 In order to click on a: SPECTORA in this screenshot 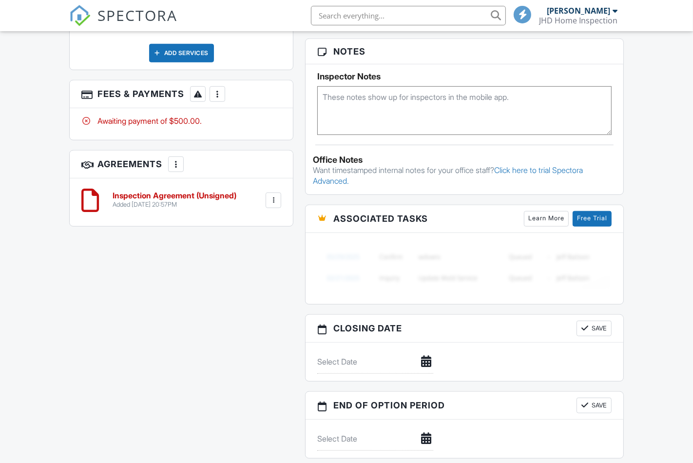, I will do `click(123, 23)`.